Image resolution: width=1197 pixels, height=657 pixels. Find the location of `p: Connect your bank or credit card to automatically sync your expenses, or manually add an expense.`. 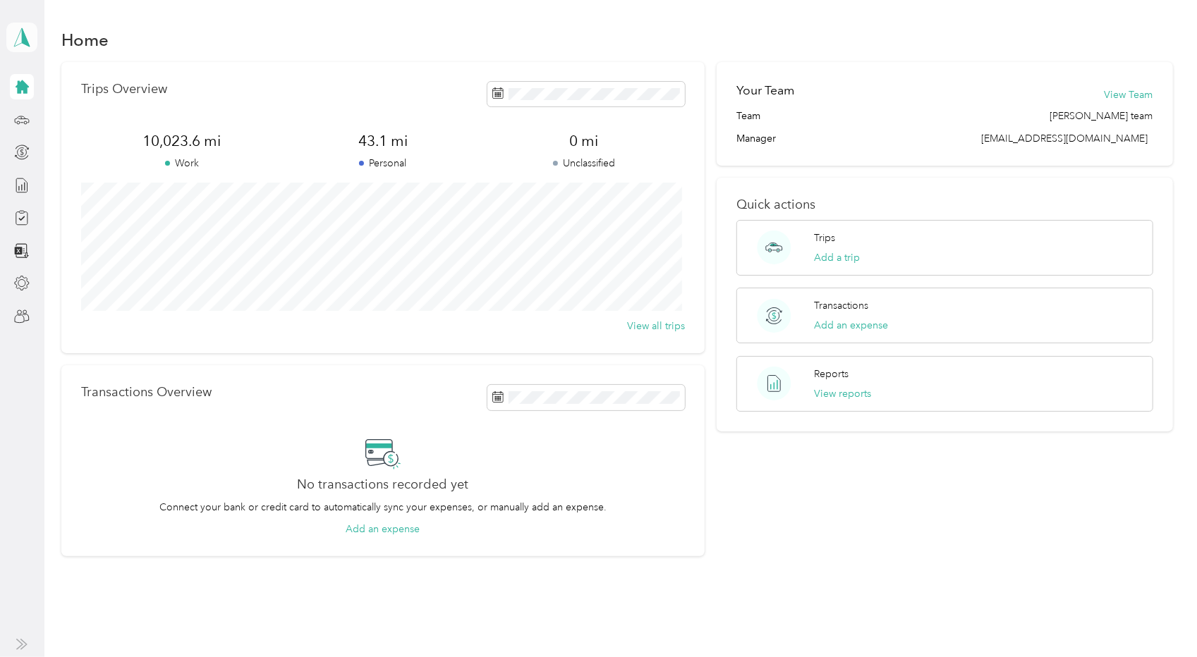

p: Connect your bank or credit card to automatically sync your expenses, or manually add an expense. is located at coordinates (383, 507).